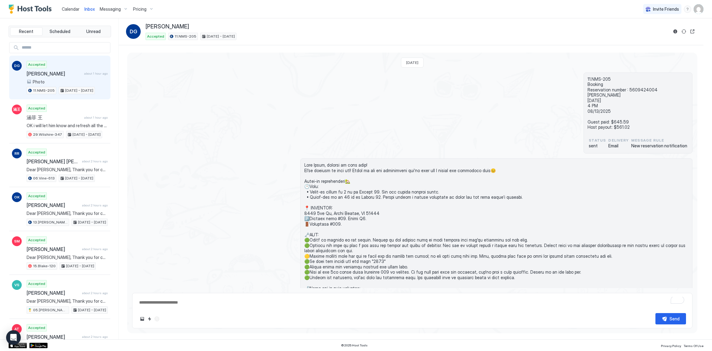 This screenshot has height=351, width=712. Describe the element at coordinates (90, 9) in the screenshot. I see `span: Inbox` at that location.